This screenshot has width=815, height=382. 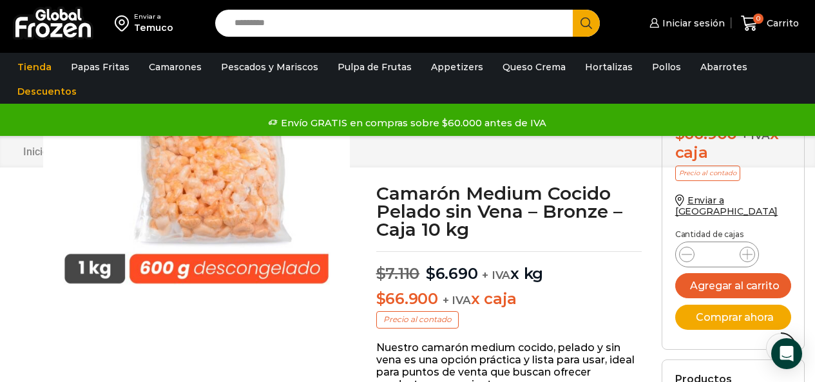 I want to click on a: Papas Fritas, so click(x=100, y=67).